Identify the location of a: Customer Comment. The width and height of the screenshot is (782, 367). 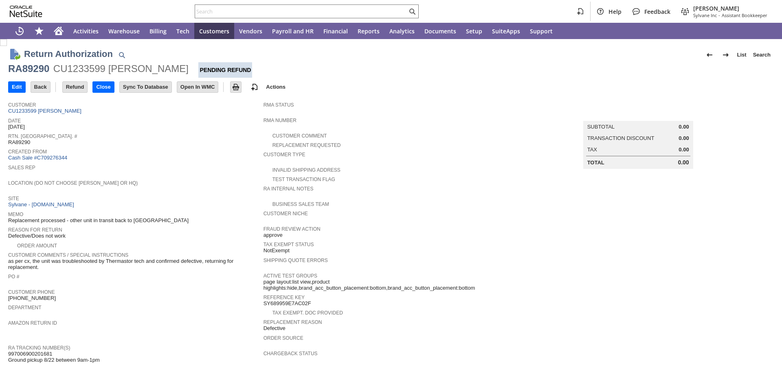
(300, 136).